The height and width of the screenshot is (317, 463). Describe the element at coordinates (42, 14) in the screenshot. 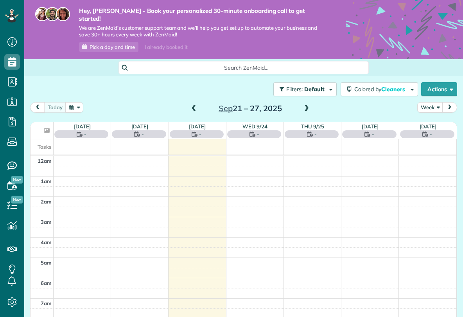

I see `img: maria-72a9807cf96188c08ef61303f053569d2e2a8a1cde33d635c8a3ac13582a053d.jpg` at that location.